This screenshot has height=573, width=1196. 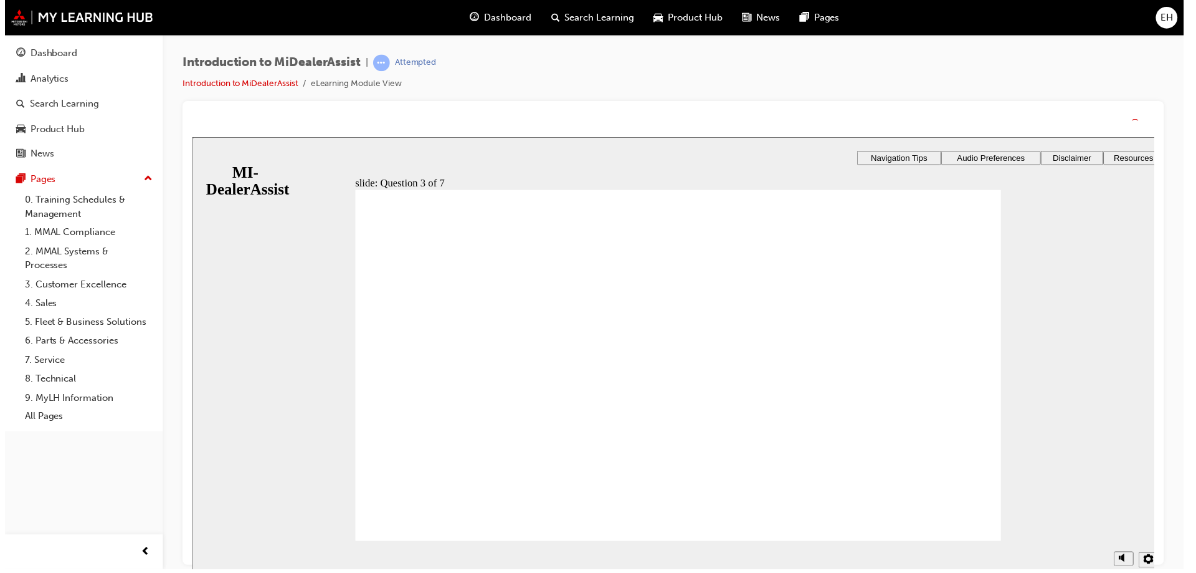 I want to click on button: EH, so click(x=1169, y=17).